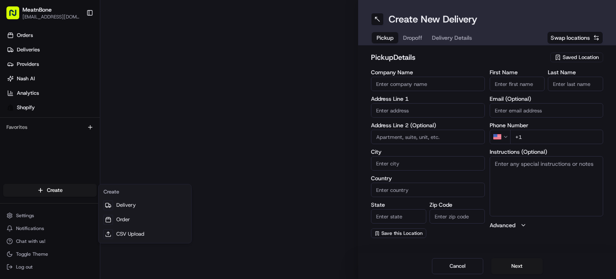 The image size is (616, 279). I want to click on label: State, so click(399, 204).